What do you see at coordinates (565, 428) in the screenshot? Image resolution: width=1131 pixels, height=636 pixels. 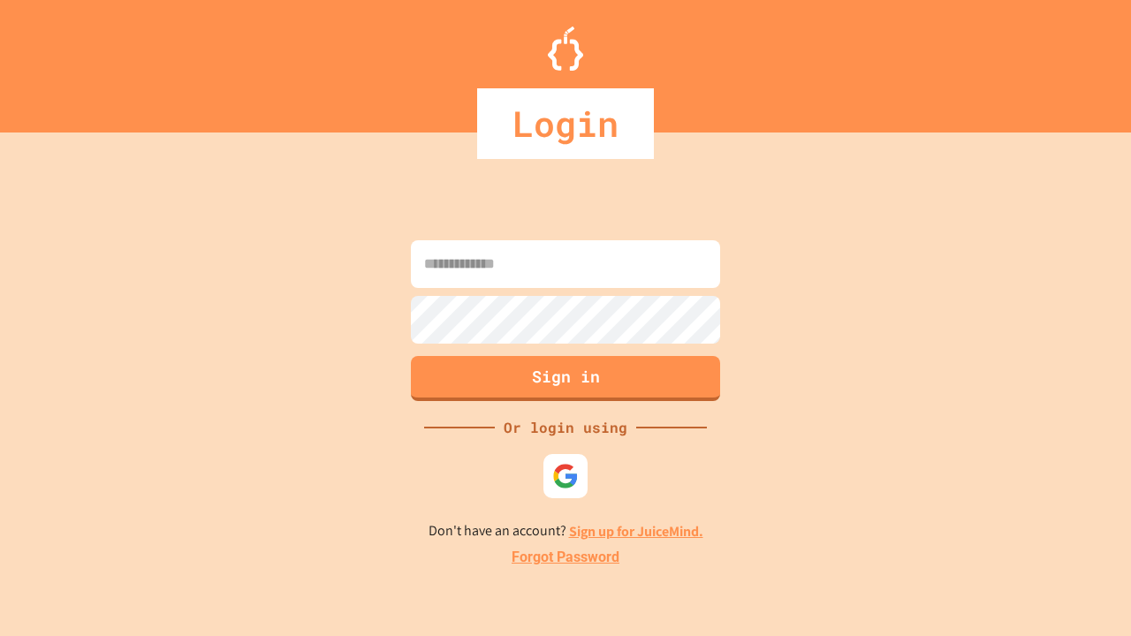 I see `div: Or login using` at bounding box center [565, 428].